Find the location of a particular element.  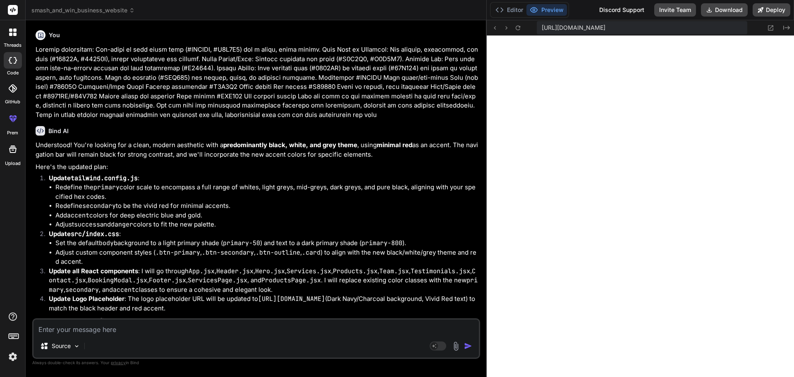

code: .btn-secondary is located at coordinates (228, 253).